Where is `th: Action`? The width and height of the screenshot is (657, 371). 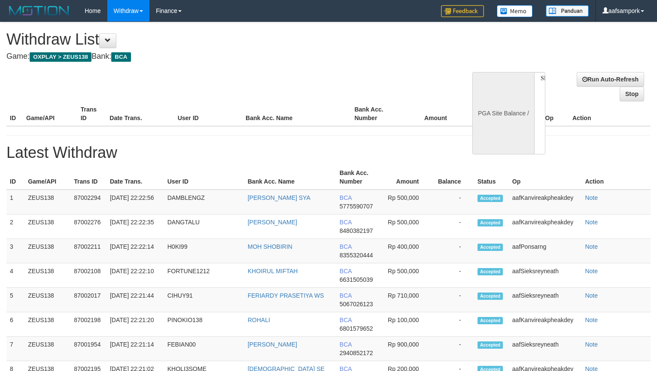
th: Action is located at coordinates (615, 177).